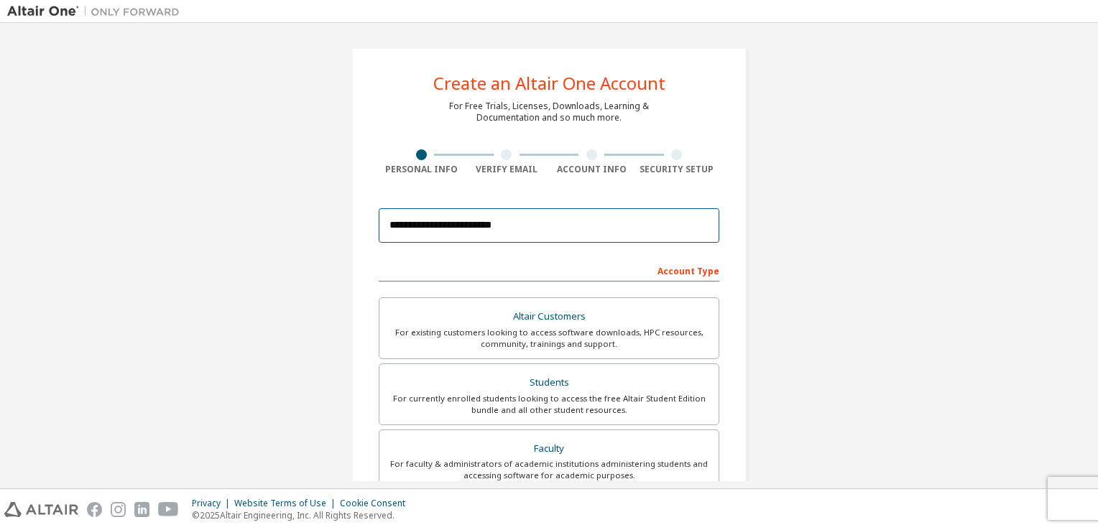 The height and width of the screenshot is (530, 1098). Describe the element at coordinates (677, 170) in the screenshot. I see `div: Security Setup` at that location.